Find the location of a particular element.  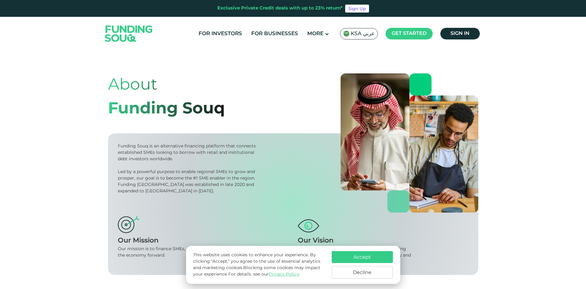

div: Funding Souq is located at coordinates (166, 109).